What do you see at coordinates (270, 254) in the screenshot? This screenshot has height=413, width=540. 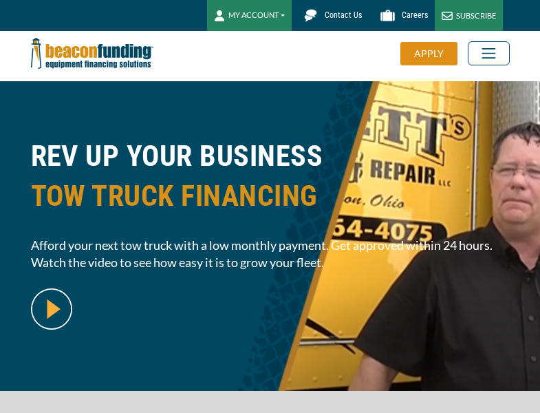 I see `span: Afford your next tow truck with a low monthly payment. Get approved within 24 hours. Watch the vi...` at bounding box center [270, 254].